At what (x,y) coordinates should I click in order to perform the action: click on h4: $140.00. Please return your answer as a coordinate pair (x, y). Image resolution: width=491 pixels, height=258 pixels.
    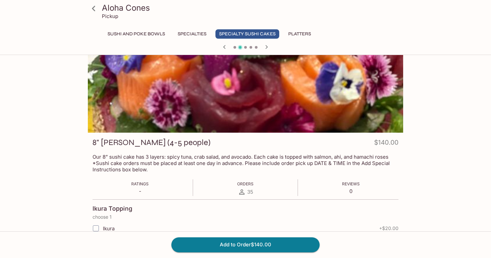
    Looking at the image, I should click on (386, 144).